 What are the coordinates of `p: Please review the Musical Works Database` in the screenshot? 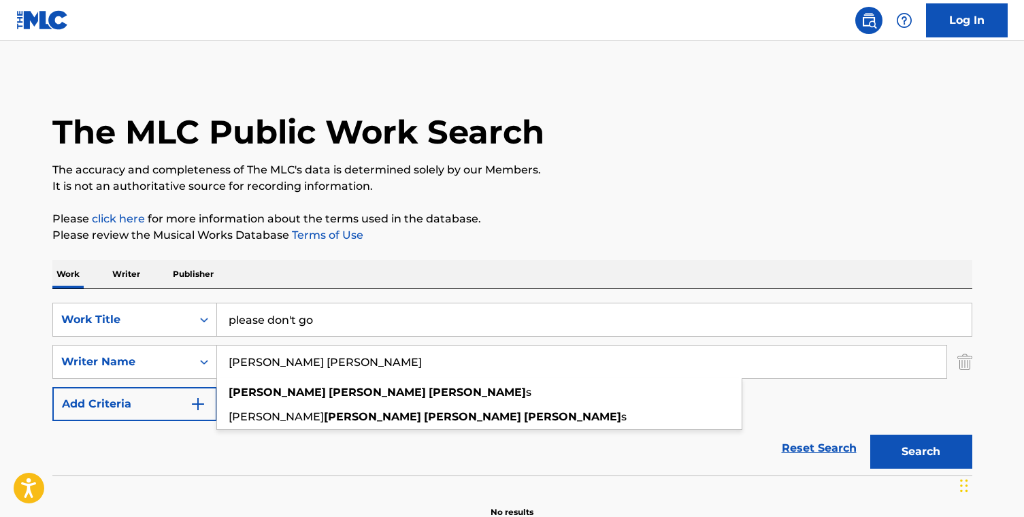 It's located at (512, 235).